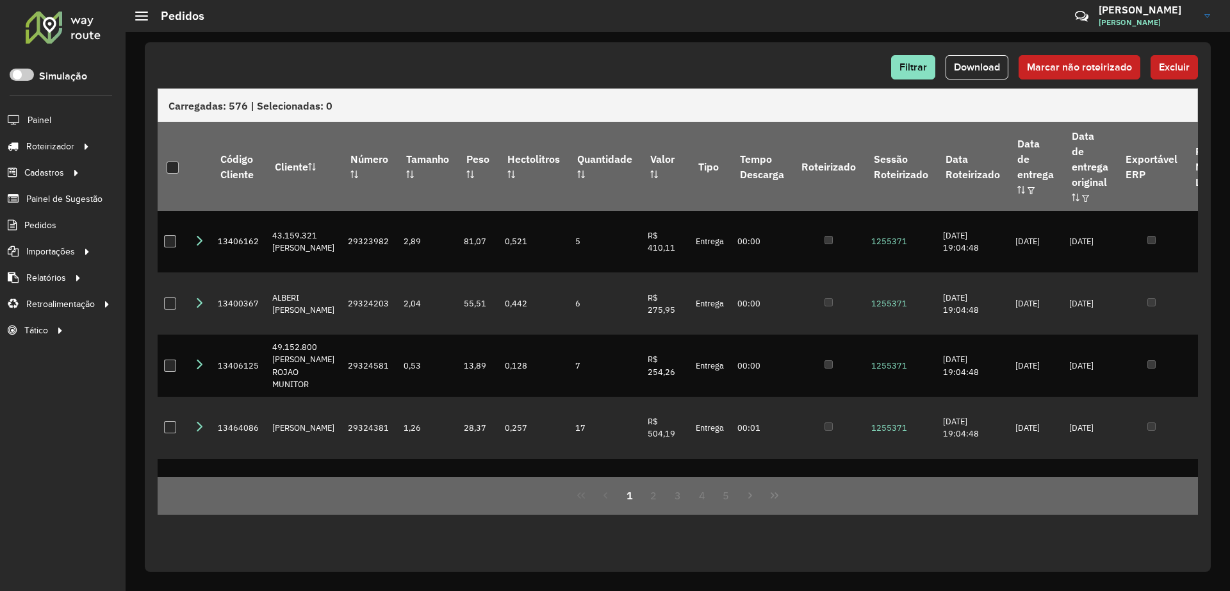 The width and height of the screenshot is (1230, 591). What do you see at coordinates (369, 303) in the screenshot?
I see `td: 29324203` at bounding box center [369, 303].